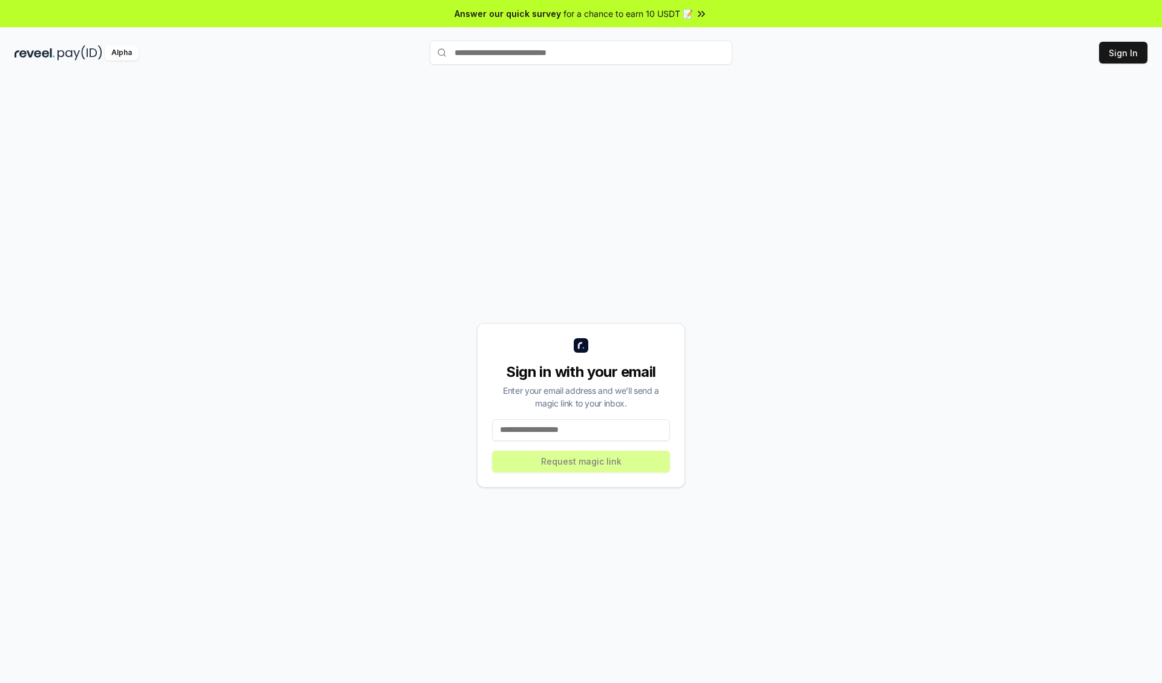  What do you see at coordinates (80, 53) in the screenshot?
I see `img: pay_id` at bounding box center [80, 53].